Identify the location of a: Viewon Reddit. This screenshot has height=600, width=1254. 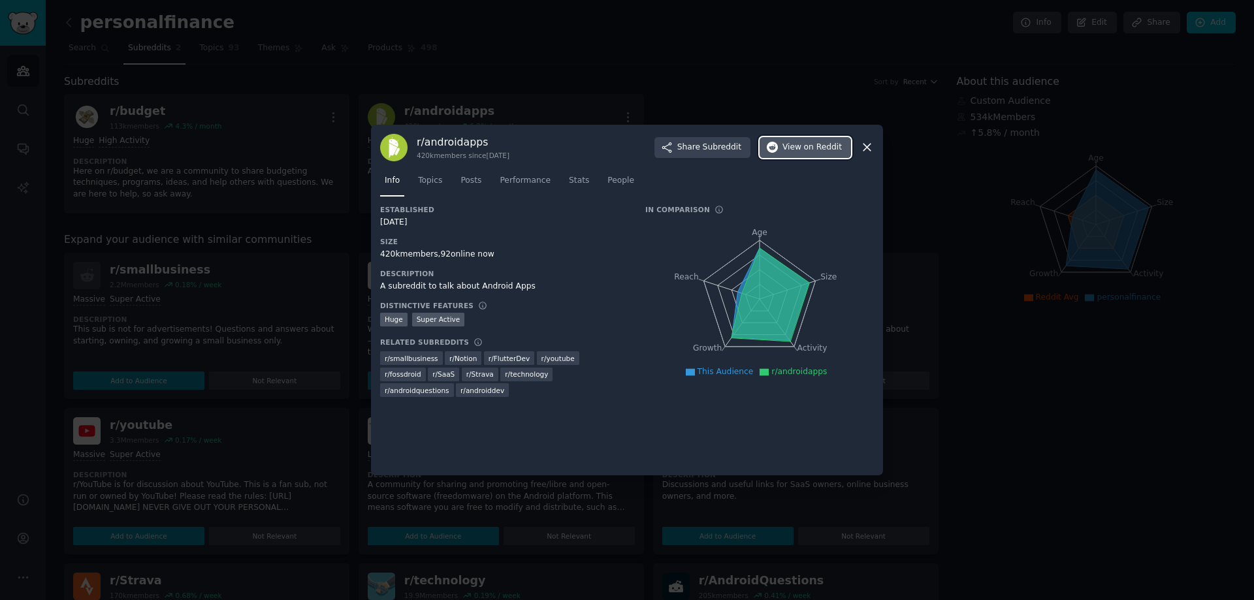
(805, 148).